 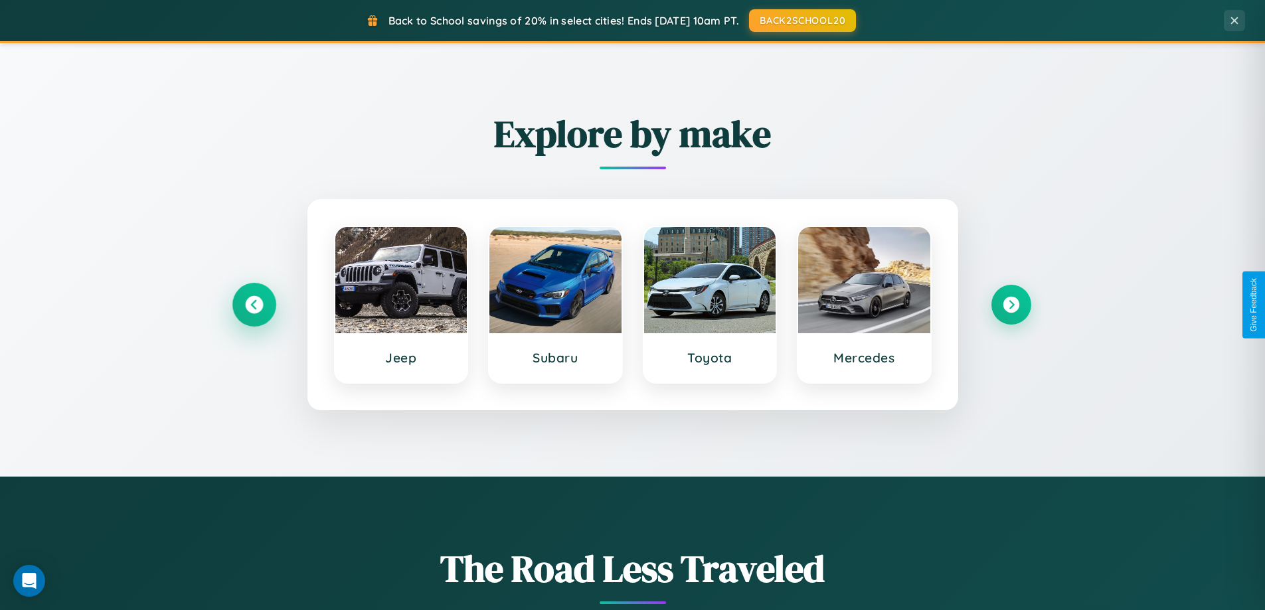 What do you see at coordinates (555, 358) in the screenshot?
I see `h3: Subaru` at bounding box center [555, 358].